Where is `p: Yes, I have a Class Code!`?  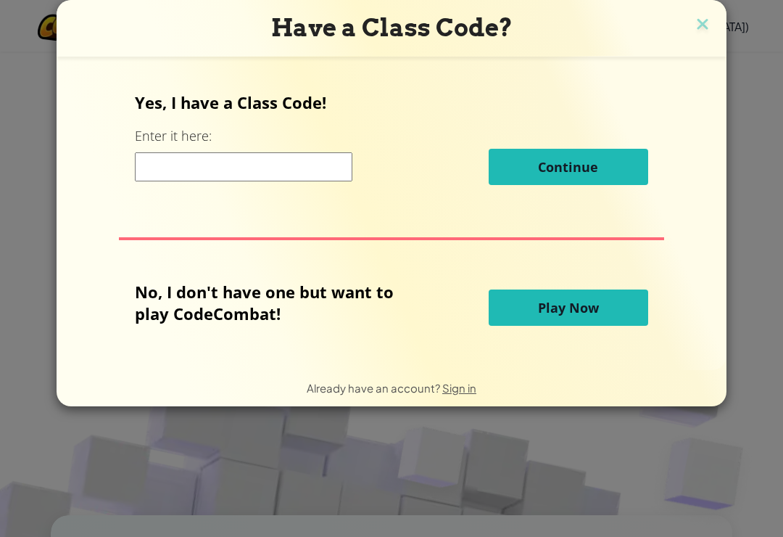 p: Yes, I have a Class Code! is located at coordinates (391, 102).